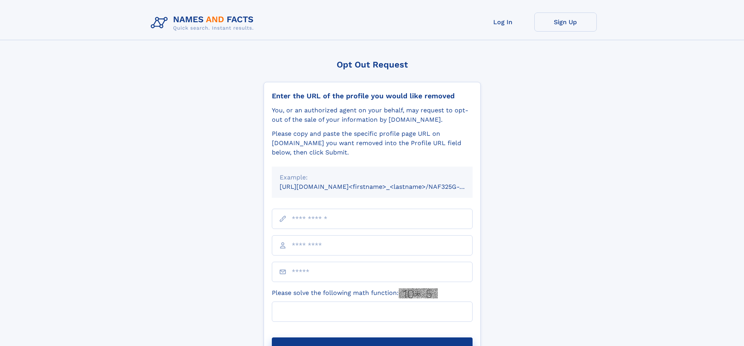  What do you see at coordinates (566, 22) in the screenshot?
I see `a: Sign Up` at bounding box center [566, 22].